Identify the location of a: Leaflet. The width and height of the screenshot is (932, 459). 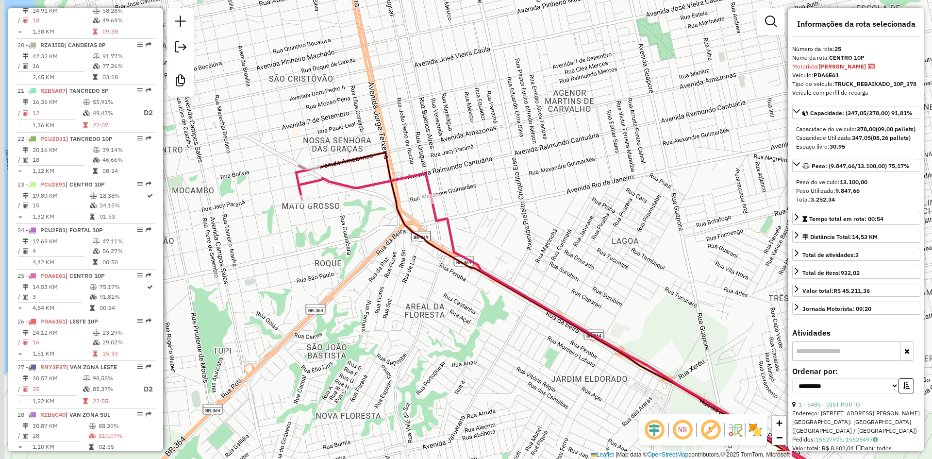
(602, 454).